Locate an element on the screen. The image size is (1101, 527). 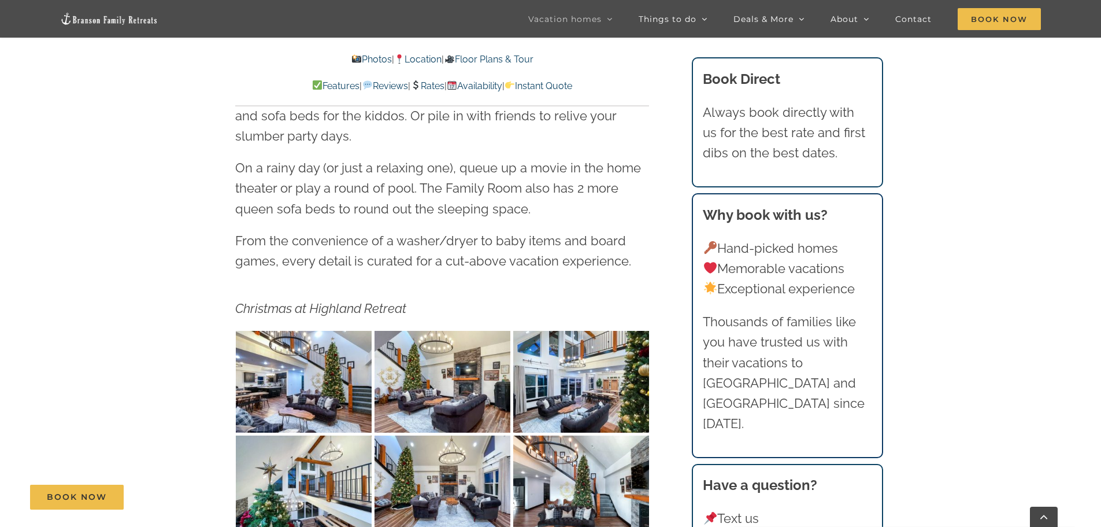
a: Availability is located at coordinates (475, 86).